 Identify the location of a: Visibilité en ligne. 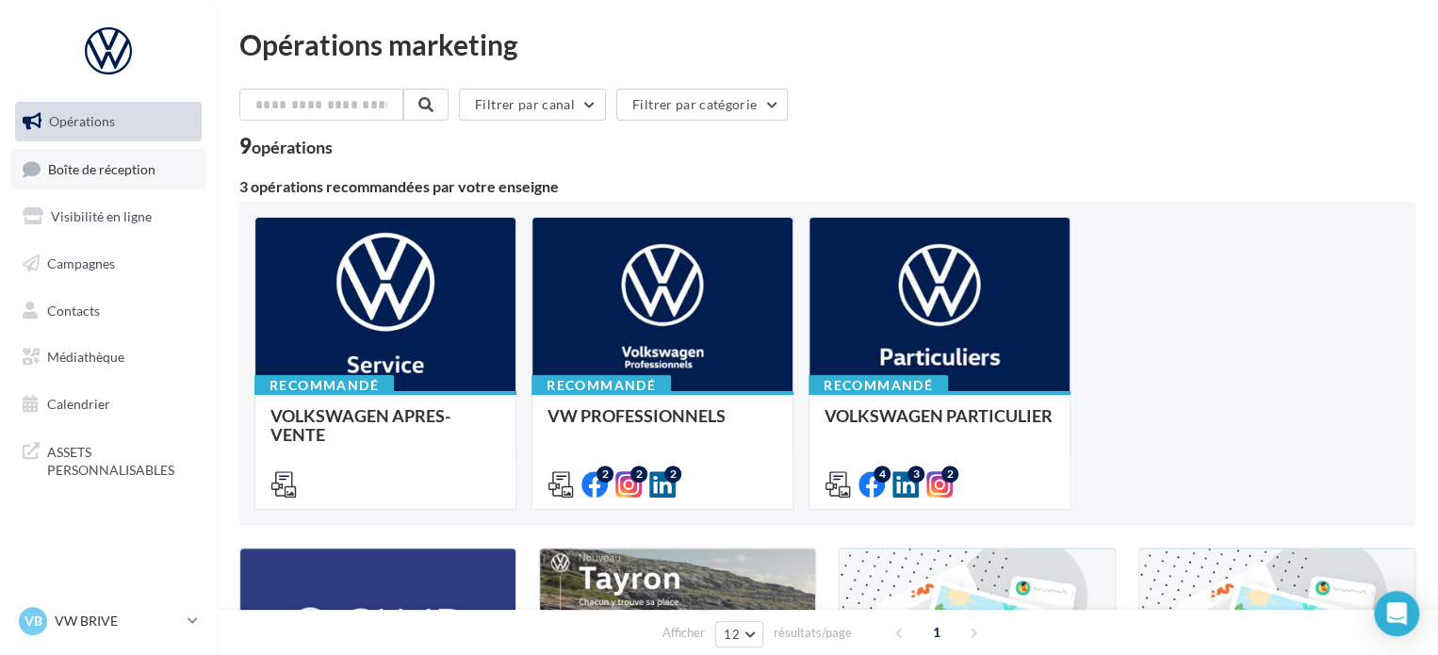
(108, 217).